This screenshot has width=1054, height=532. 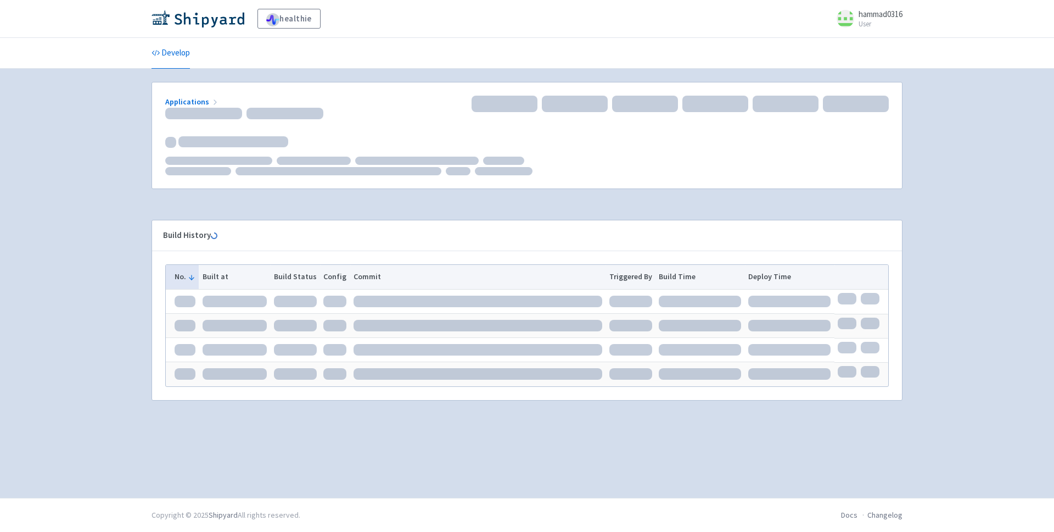 I want to click on div: Copyright © 2025 All rights reserved., so click(x=226, y=515).